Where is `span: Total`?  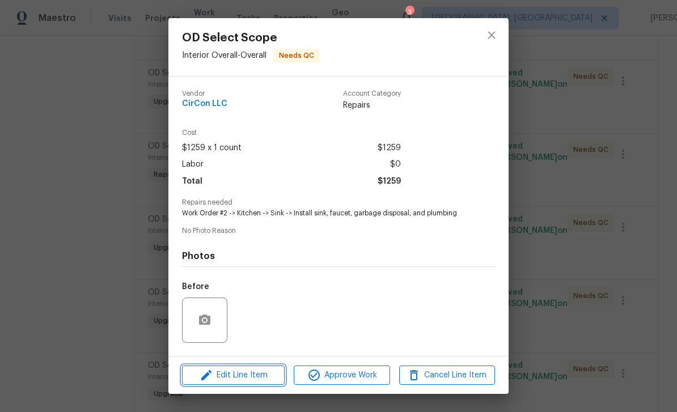
span: Total is located at coordinates (192, 182).